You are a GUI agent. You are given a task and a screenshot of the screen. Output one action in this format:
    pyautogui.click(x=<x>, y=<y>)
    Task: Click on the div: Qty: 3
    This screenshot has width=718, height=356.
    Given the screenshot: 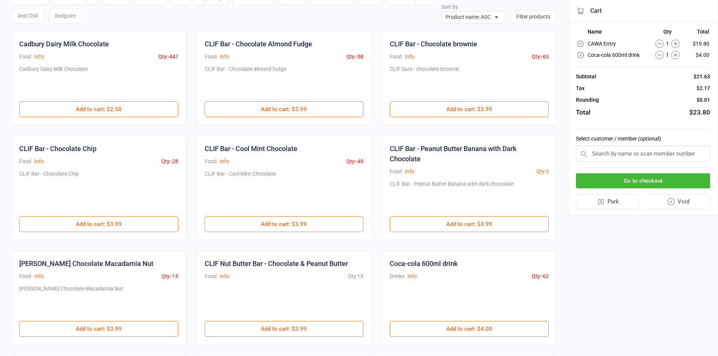 What is the action you would take?
    pyautogui.click(x=542, y=171)
    